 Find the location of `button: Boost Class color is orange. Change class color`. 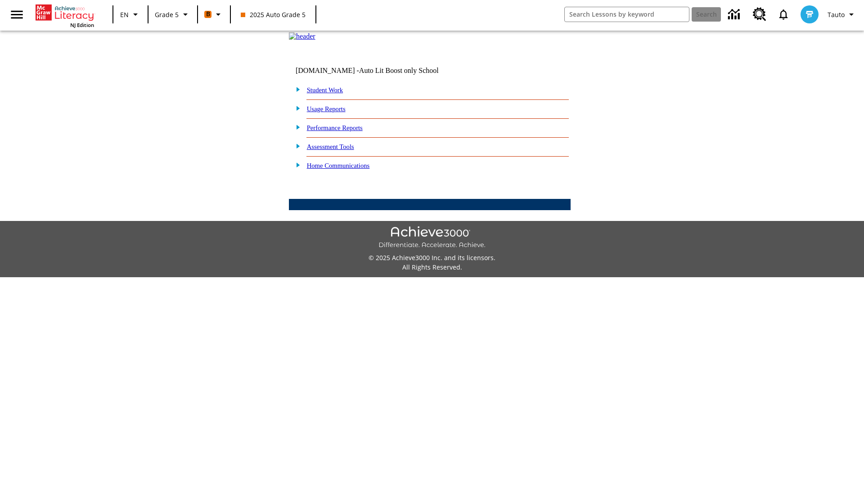

button: Boost Class color is orange. Change class color is located at coordinates (214, 14).